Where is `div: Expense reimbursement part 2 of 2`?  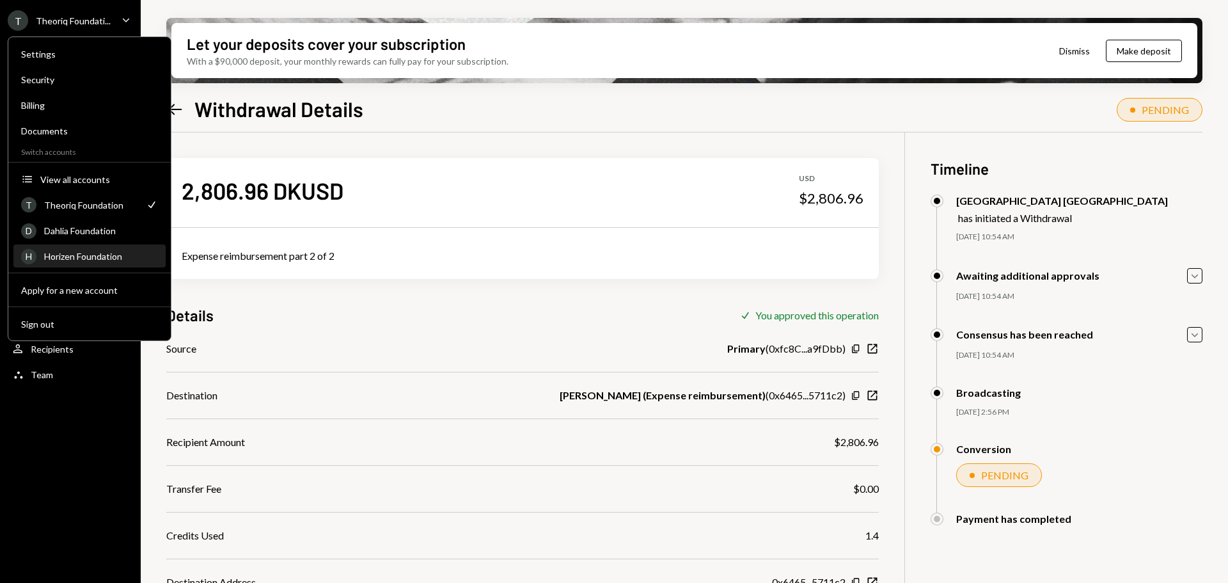 div: Expense reimbursement part 2 of 2 is located at coordinates (523, 256).